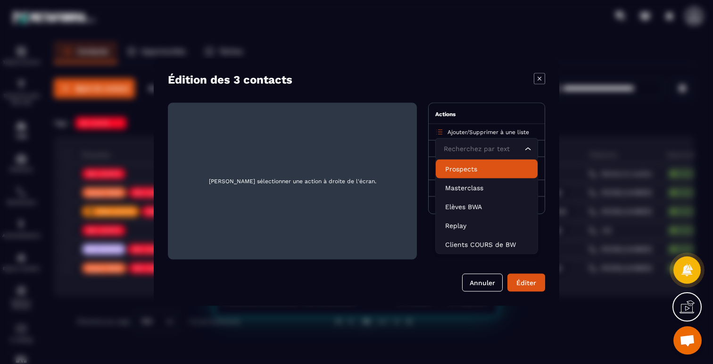  What do you see at coordinates (487, 187) in the screenshot?
I see `p: Masterclass` at bounding box center [487, 187].